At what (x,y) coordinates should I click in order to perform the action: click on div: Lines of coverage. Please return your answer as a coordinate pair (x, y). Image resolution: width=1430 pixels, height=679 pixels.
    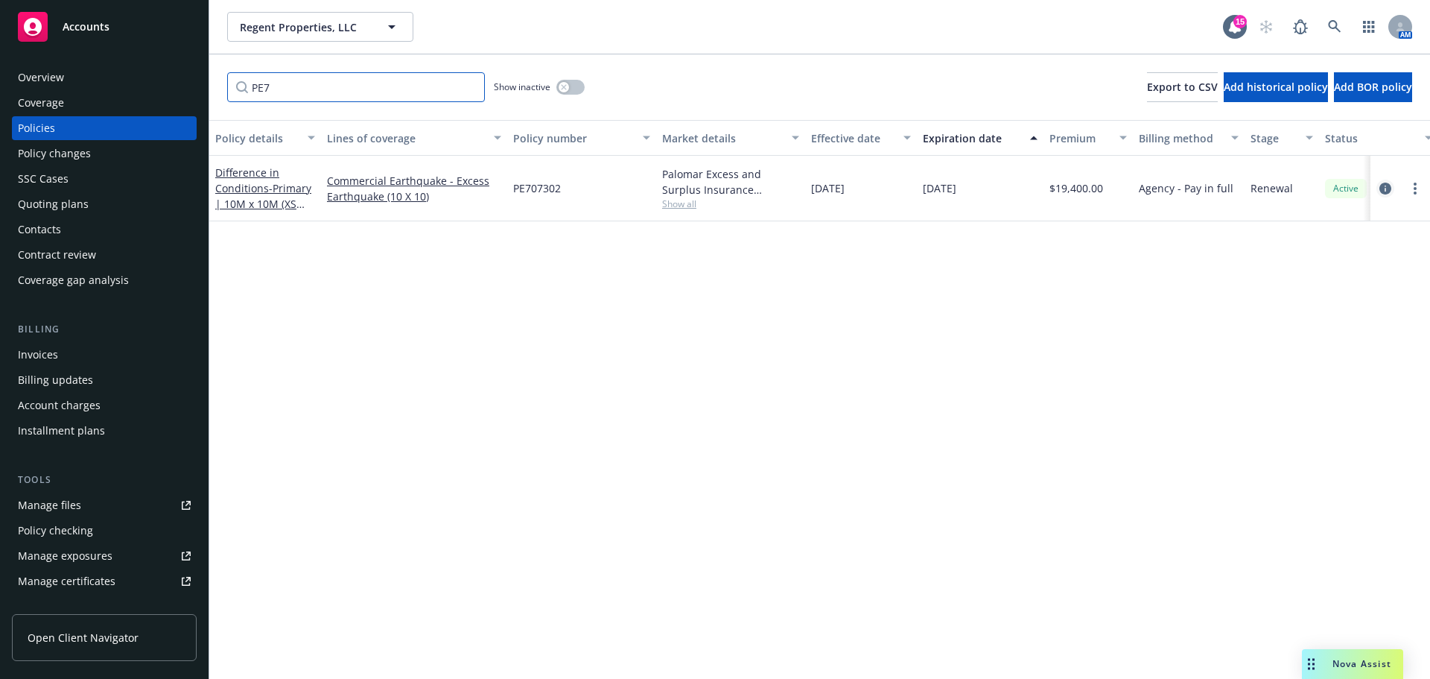
    Looking at the image, I should click on (406, 138).